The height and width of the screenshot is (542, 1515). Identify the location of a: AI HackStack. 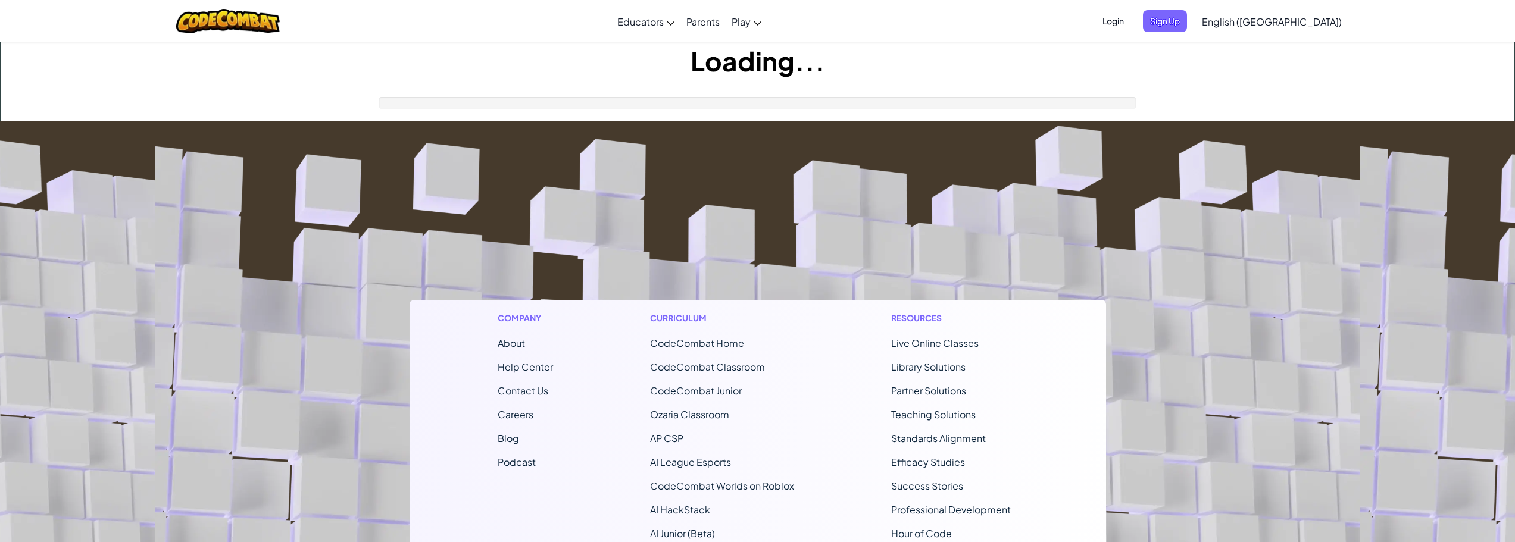
(680, 510).